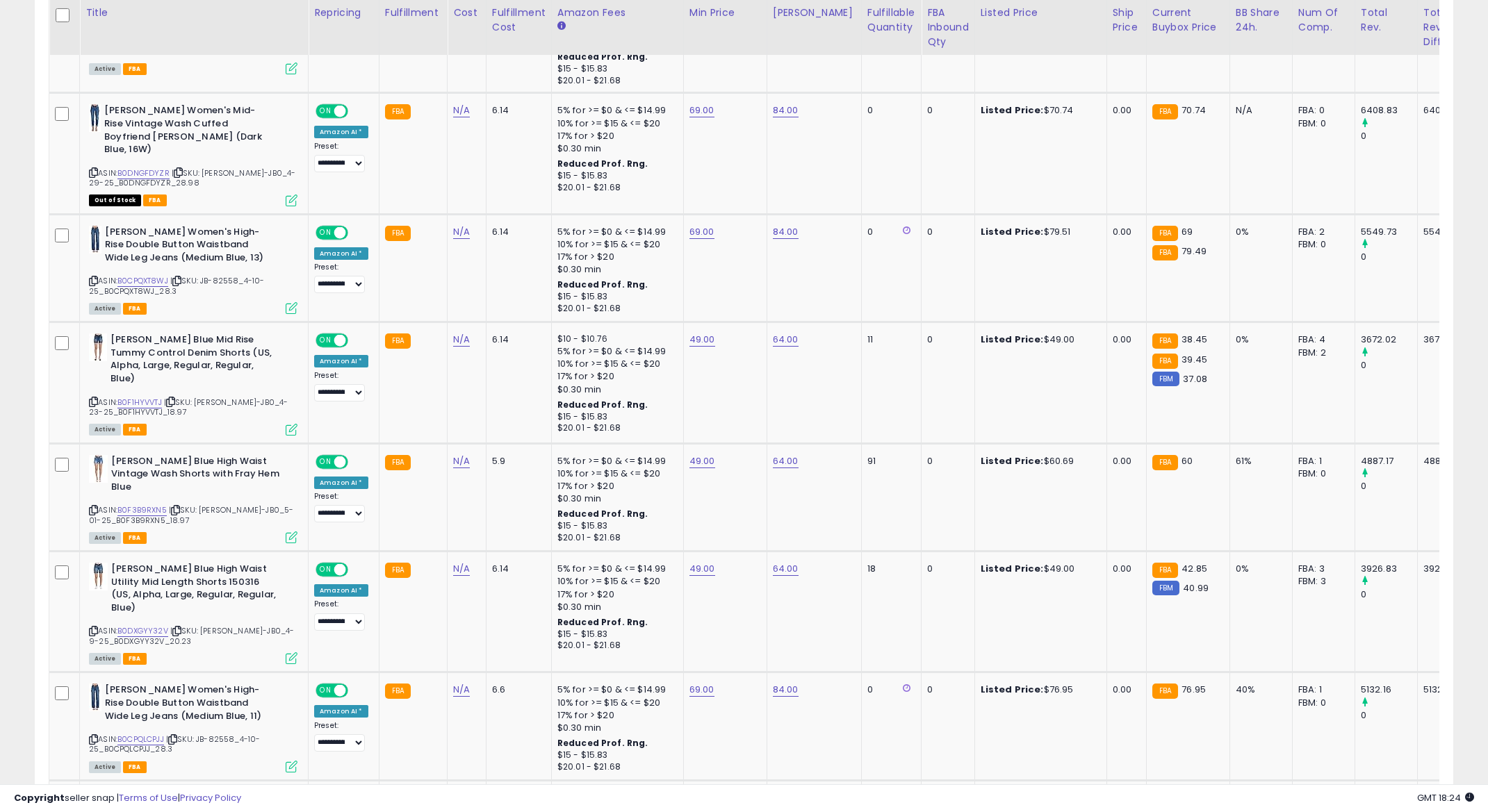  What do you see at coordinates (1321, 340) in the screenshot?
I see `div: FBA: 4` at bounding box center [1321, 340].